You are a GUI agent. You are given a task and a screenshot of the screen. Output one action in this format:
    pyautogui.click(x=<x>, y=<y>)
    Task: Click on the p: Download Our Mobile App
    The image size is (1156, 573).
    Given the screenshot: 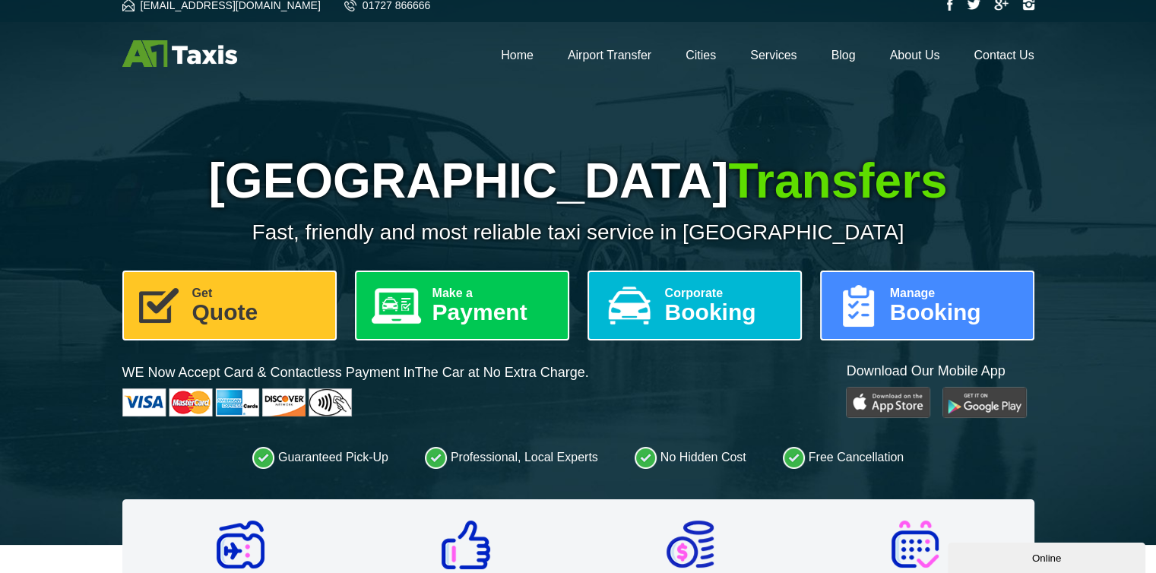 What is the action you would take?
    pyautogui.click(x=940, y=371)
    